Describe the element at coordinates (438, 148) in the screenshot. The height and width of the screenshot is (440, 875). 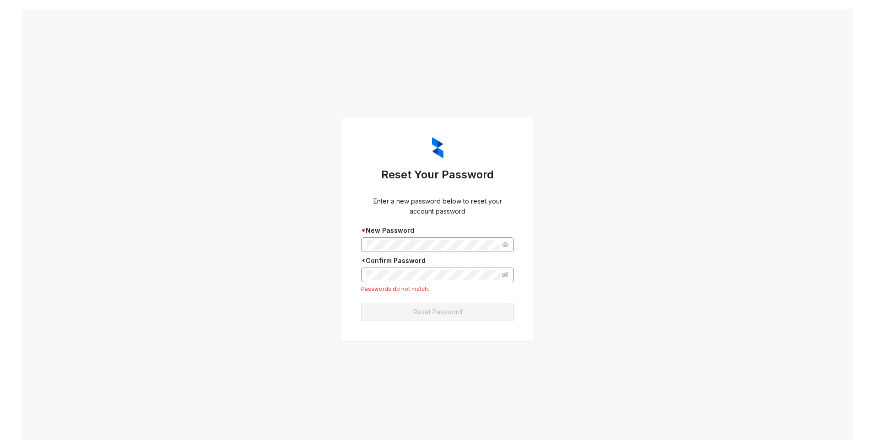
I see `img: ZumaIcon` at that location.